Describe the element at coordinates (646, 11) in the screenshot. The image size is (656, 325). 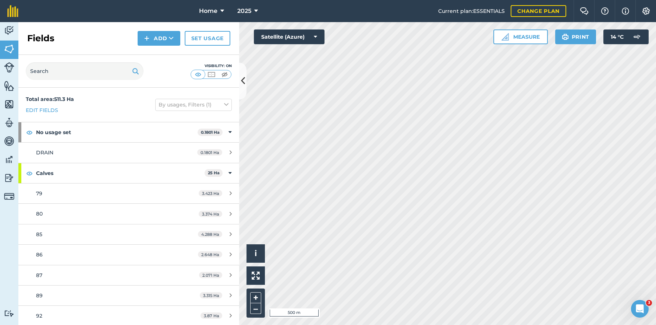
I see `img: A cog icon` at that location.